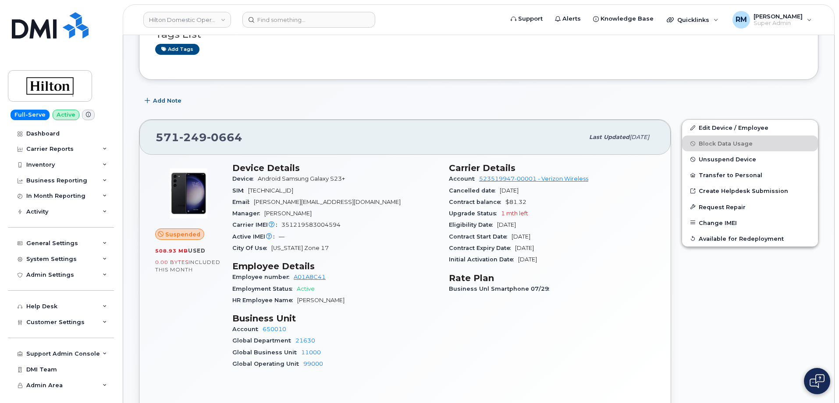 This screenshot has height=403, width=839. What do you see at coordinates (623, 19) in the screenshot?
I see `a: Knowledge Base` at bounding box center [623, 19].